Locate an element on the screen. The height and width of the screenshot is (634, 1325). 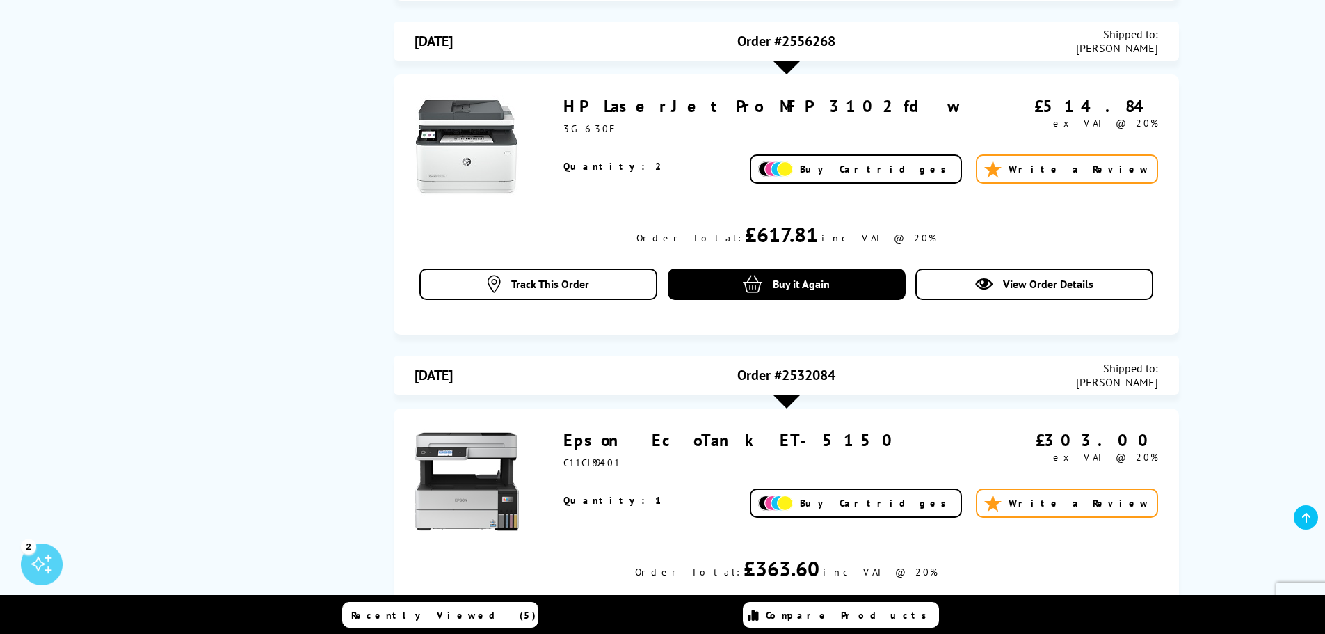
div: £363.60 is located at coordinates (781, 568).